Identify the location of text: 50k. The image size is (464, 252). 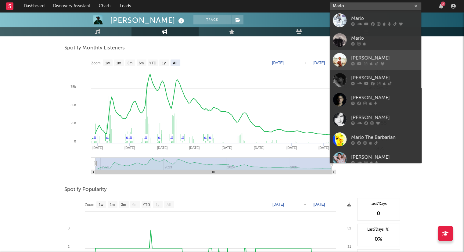
(73, 105).